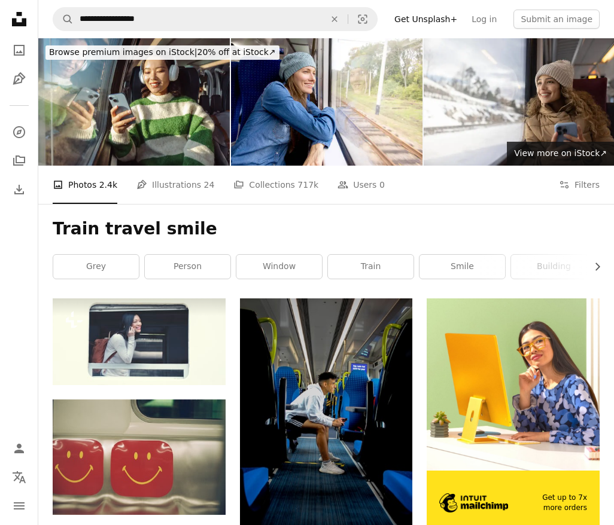  I want to click on a: Log in, so click(484, 19).